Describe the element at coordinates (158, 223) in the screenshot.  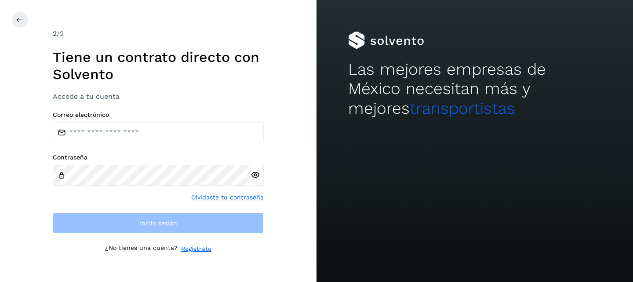
I see `span: Inicia sesión` at that location.